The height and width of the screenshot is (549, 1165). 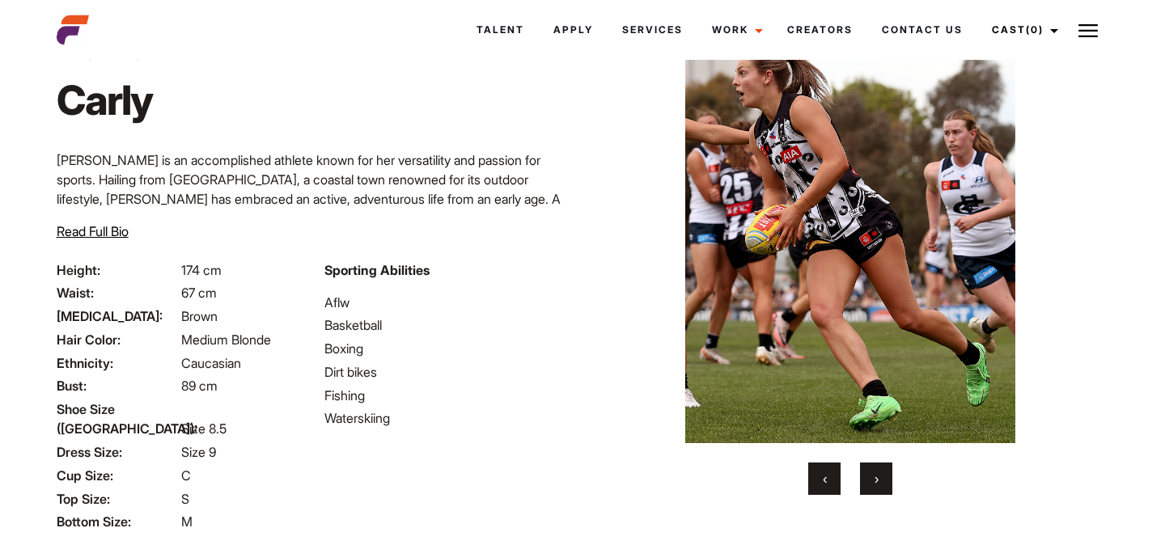 I want to click on button: Read Full Bio, so click(x=92, y=231).